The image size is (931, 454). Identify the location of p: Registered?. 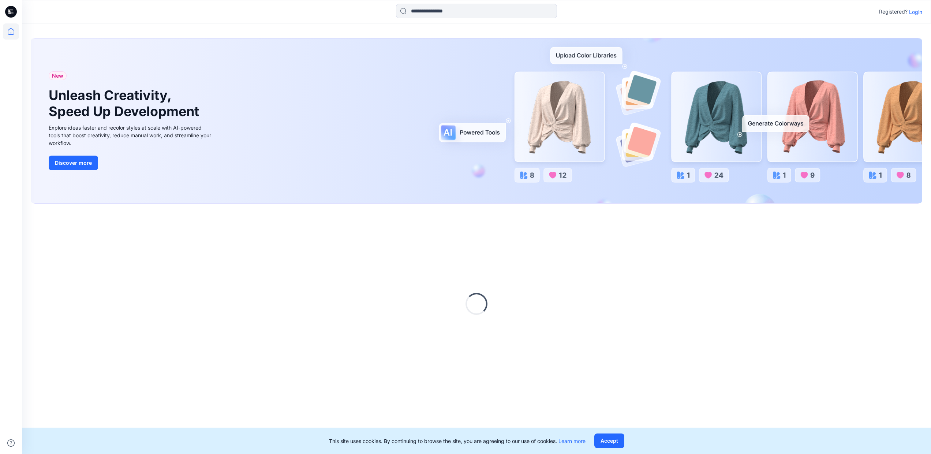
(893, 12).